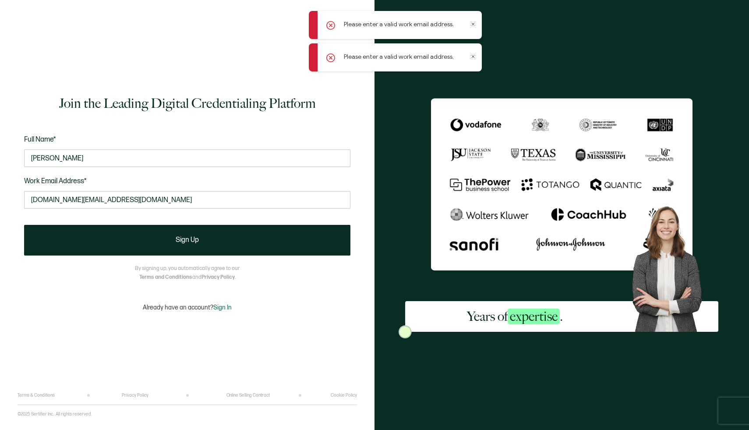  Describe the element at coordinates (223, 307) in the screenshot. I see `span: Sign In` at that location.